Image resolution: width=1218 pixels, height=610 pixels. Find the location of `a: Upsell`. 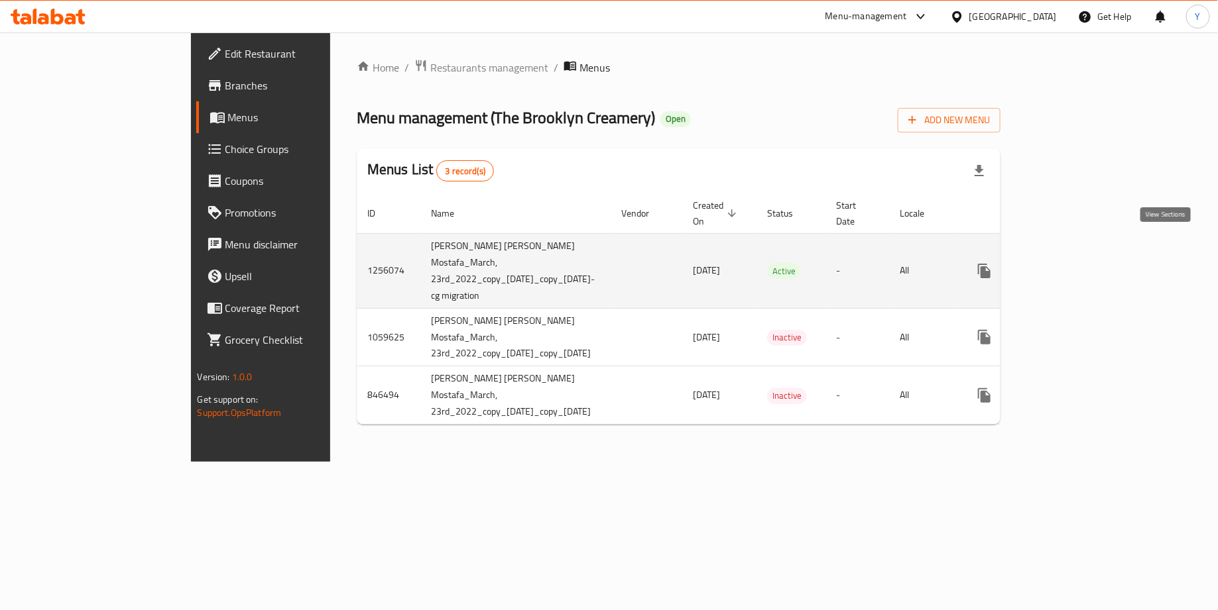

a: Upsell is located at coordinates (295, 276).